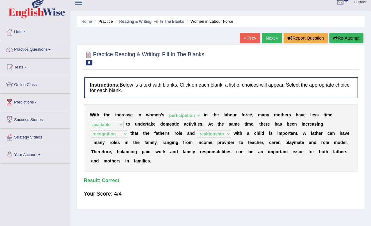 The image size is (371, 226). What do you see at coordinates (35, 154) in the screenshot?
I see `a: Your Account` at bounding box center [35, 154].